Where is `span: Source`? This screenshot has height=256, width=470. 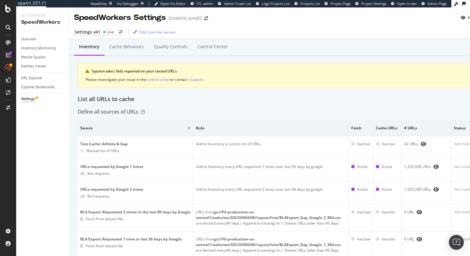 span: Source is located at coordinates (133, 128).